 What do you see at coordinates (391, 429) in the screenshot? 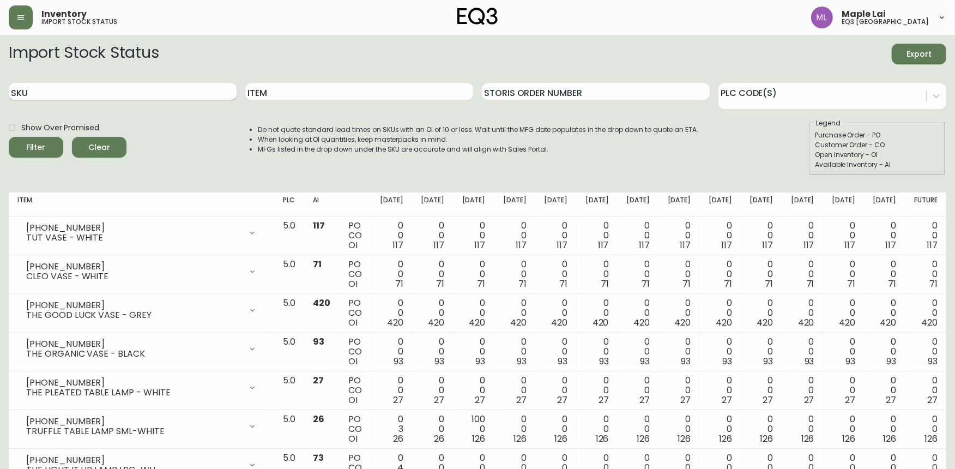
I see `div: 0 3` at bounding box center [391, 429].